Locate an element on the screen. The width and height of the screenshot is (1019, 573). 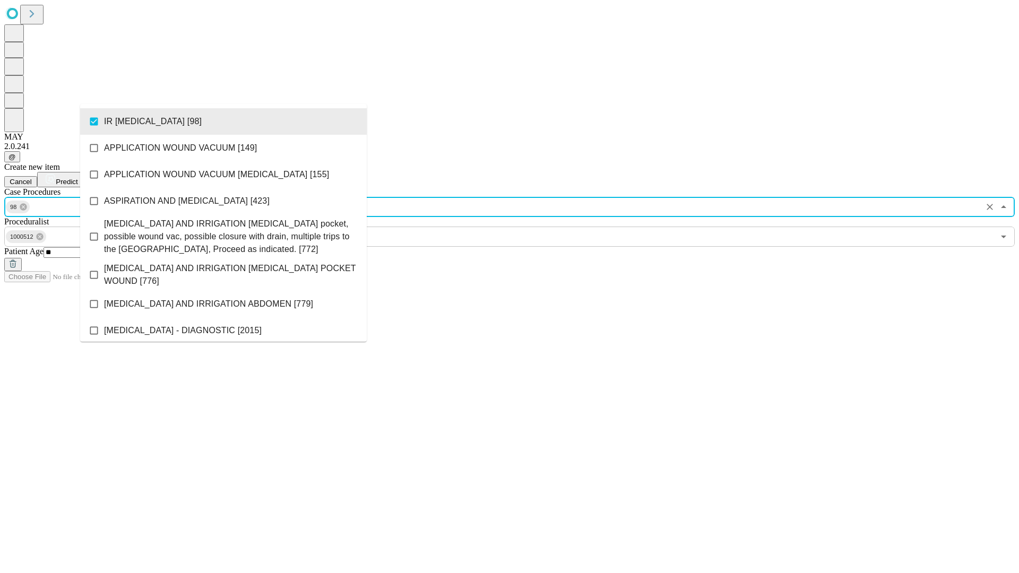
span: APPLICATION WOUND VACUUM [149] is located at coordinates (180, 148).